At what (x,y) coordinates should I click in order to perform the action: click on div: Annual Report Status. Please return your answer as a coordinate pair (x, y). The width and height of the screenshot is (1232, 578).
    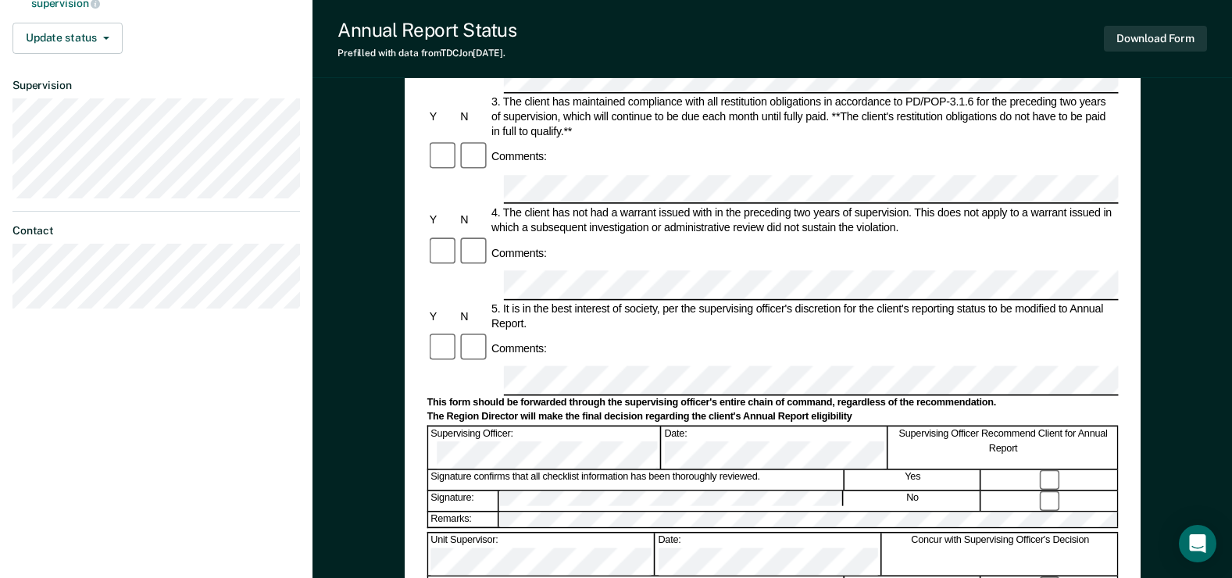
    Looking at the image, I should click on (426, 30).